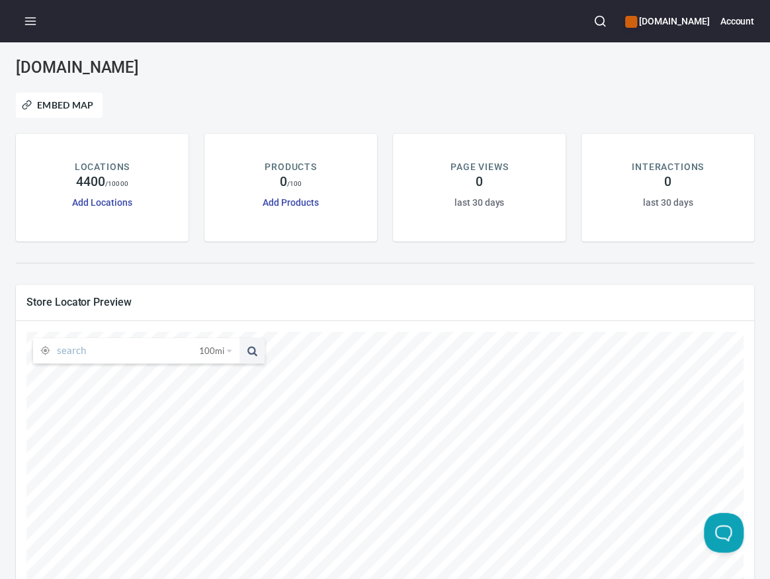 The width and height of the screenshot is (770, 579). What do you see at coordinates (116, 183) in the screenshot?
I see `p: / 10000` at bounding box center [116, 183].